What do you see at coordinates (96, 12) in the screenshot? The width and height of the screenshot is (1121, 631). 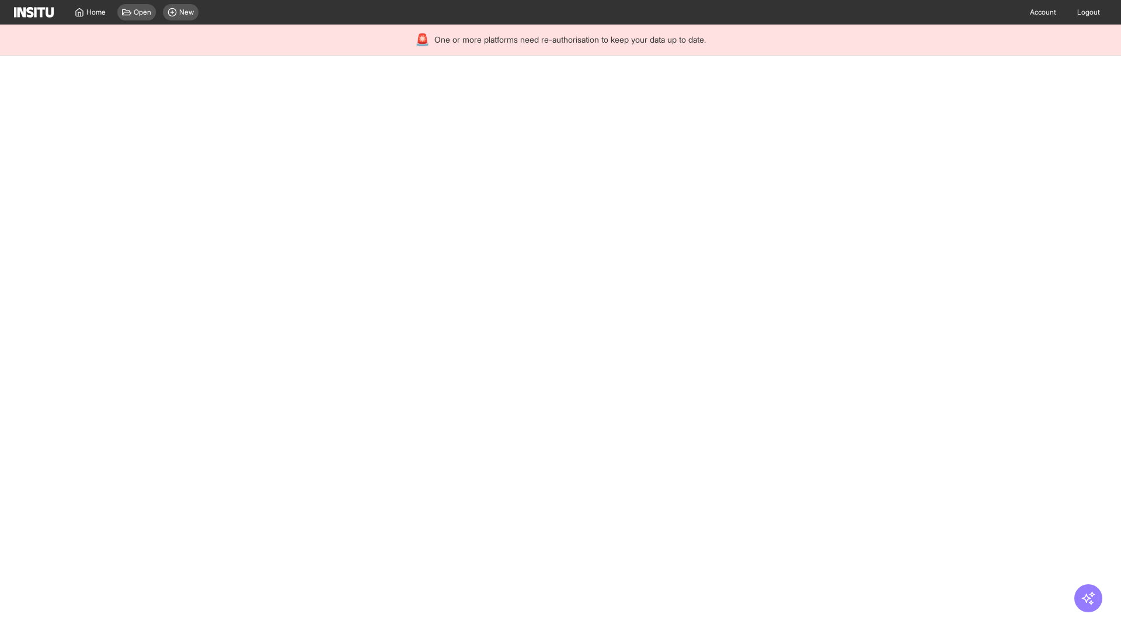 I see `span: Home` at bounding box center [96, 12].